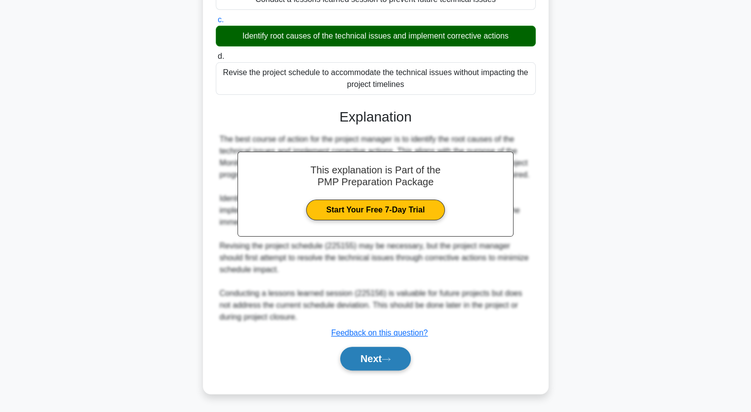 Image resolution: width=751 pixels, height=412 pixels. What do you see at coordinates (376, 117) in the screenshot?
I see `h3: Explanation` at bounding box center [376, 117].